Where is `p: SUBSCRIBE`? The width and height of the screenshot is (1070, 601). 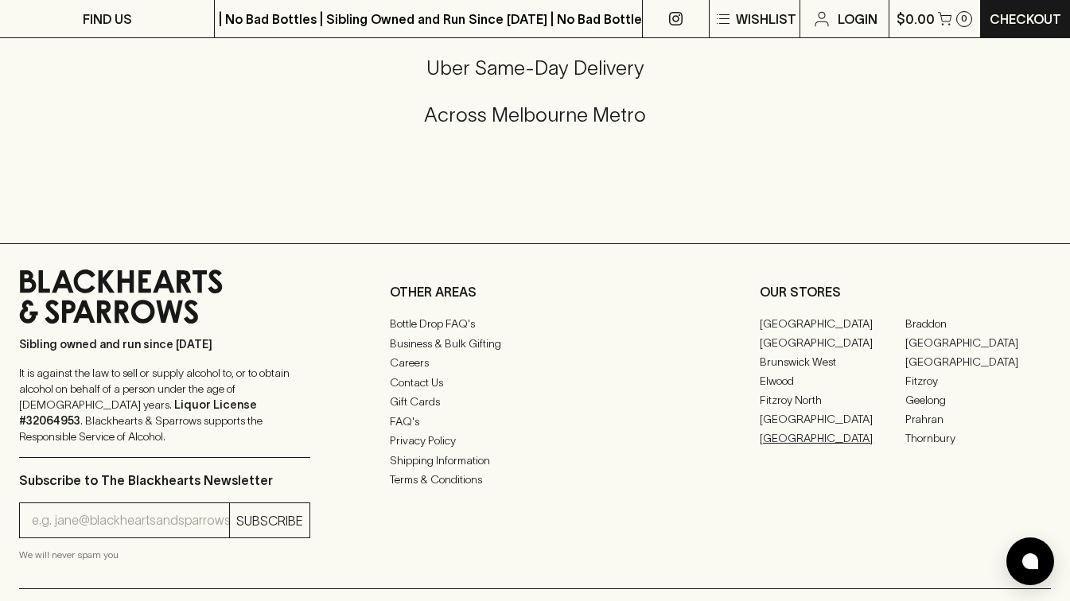 p: SUBSCRIBE is located at coordinates (270, 521).